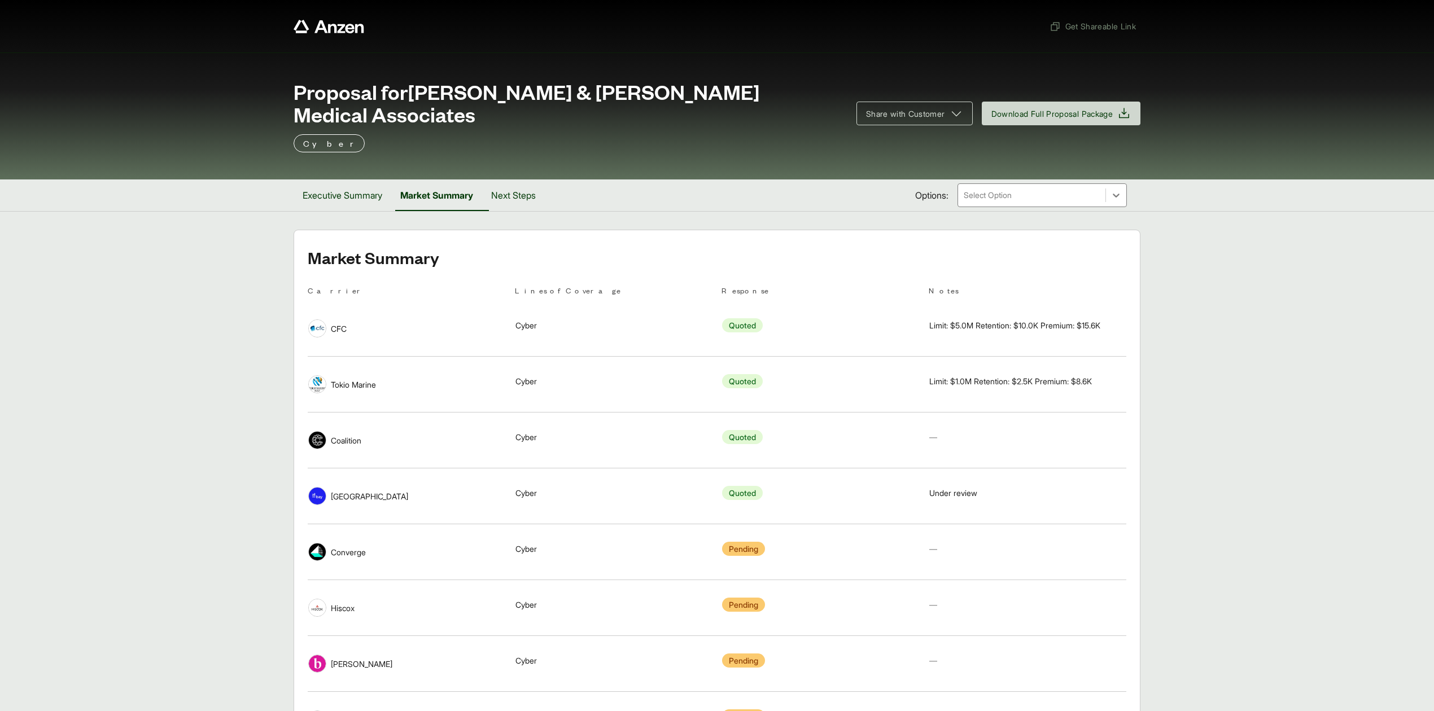 Image resolution: width=1434 pixels, height=711 pixels. I want to click on span: Coalition, so click(346, 440).